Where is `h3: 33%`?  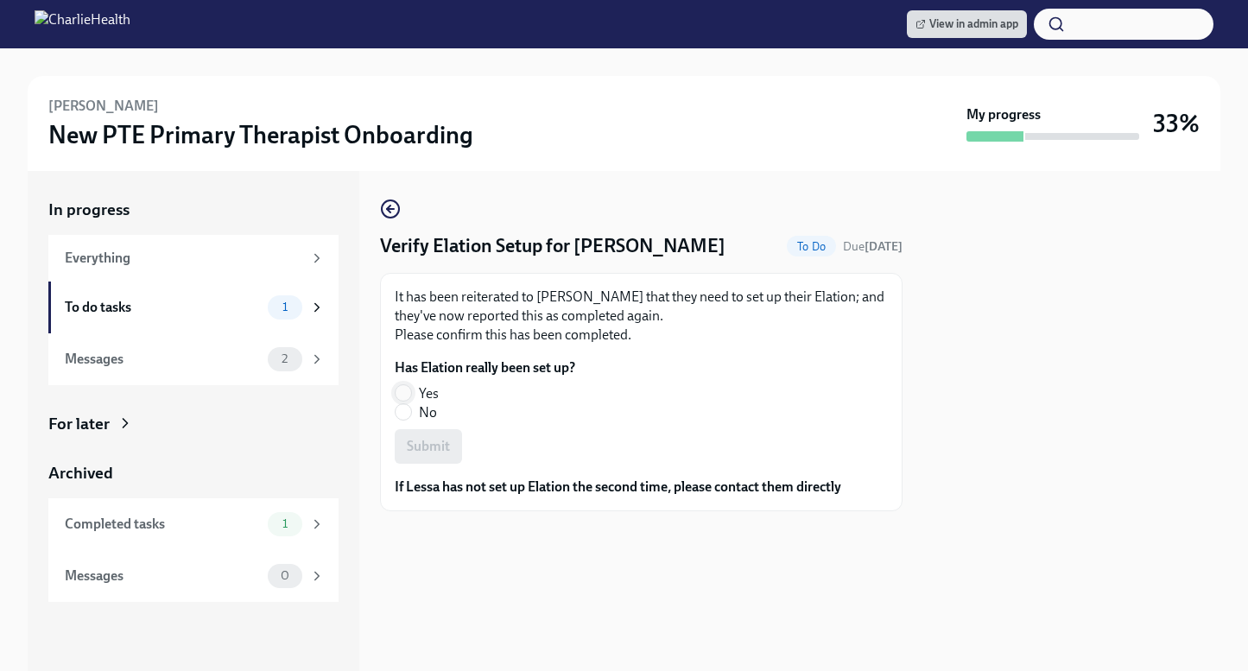 h3: 33% is located at coordinates (1177, 124).